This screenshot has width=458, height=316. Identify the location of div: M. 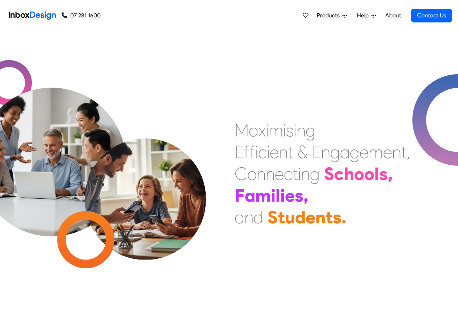
(241, 130).